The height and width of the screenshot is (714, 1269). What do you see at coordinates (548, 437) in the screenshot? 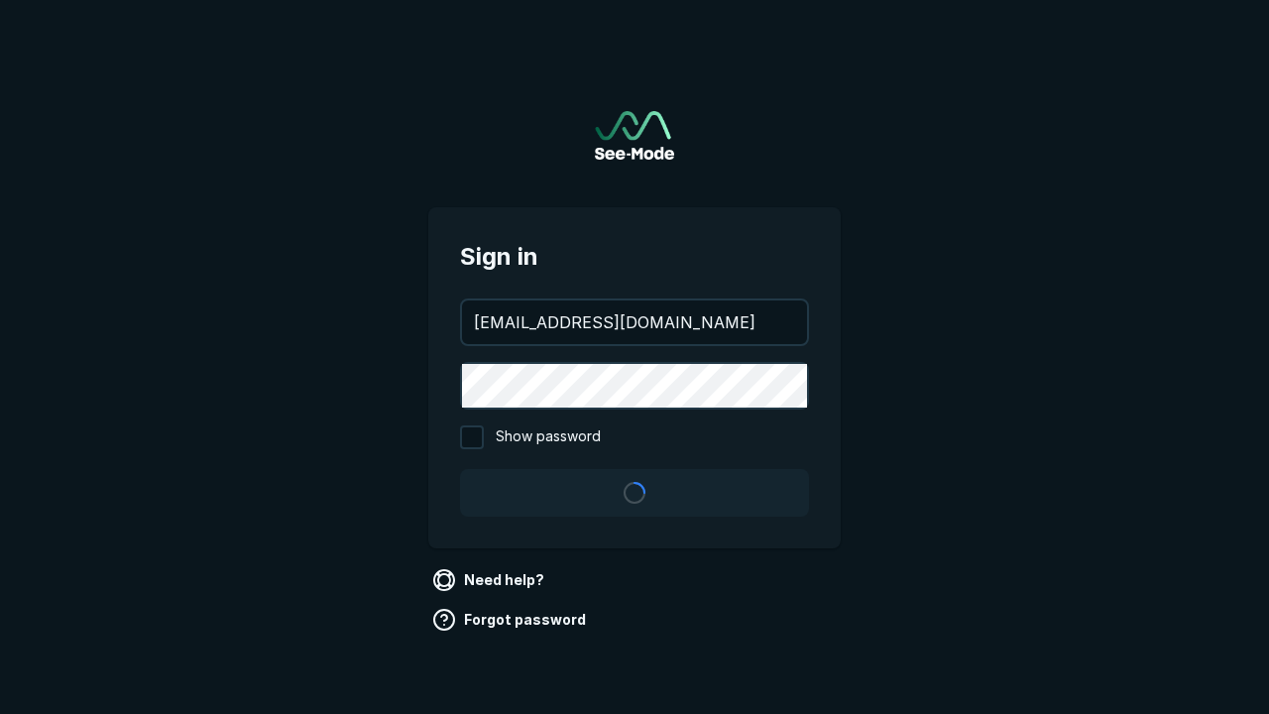
I see `span: Show password` at bounding box center [548, 437].